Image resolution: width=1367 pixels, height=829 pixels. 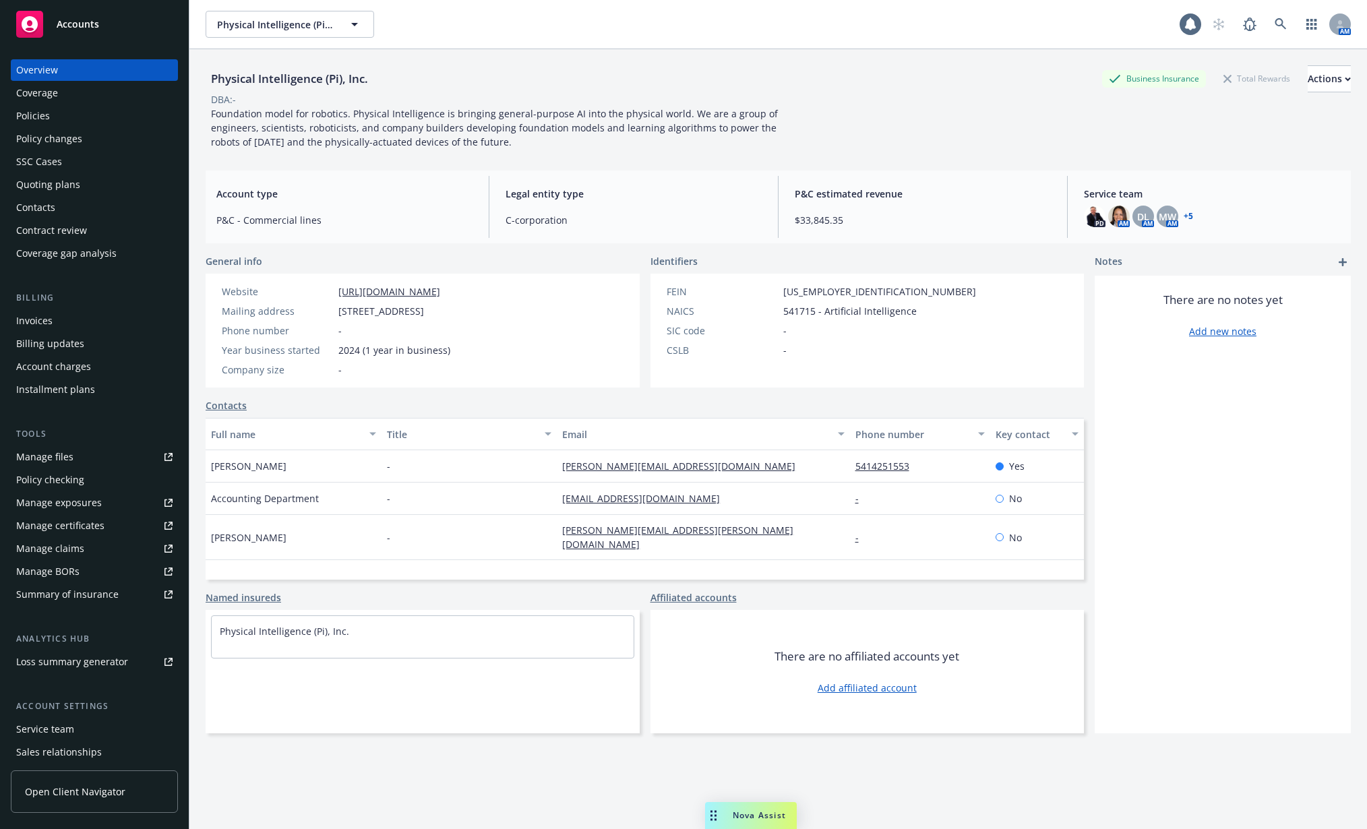 What do you see at coordinates (290, 24) in the screenshot?
I see `button: Physical Intelligence (Pi), Inc.` at bounding box center [290, 24].